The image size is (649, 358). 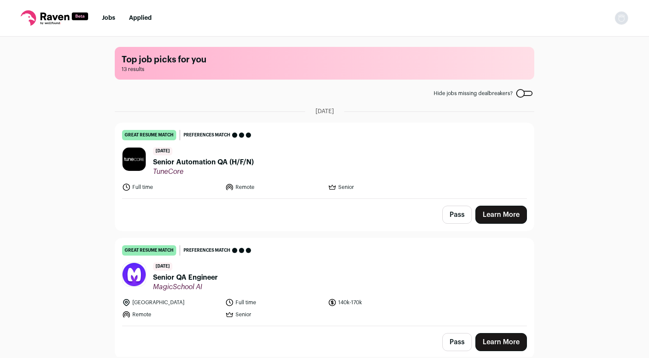 What do you see at coordinates (377, 302) in the screenshot?
I see `li: 140k-170k` at bounding box center [377, 302].